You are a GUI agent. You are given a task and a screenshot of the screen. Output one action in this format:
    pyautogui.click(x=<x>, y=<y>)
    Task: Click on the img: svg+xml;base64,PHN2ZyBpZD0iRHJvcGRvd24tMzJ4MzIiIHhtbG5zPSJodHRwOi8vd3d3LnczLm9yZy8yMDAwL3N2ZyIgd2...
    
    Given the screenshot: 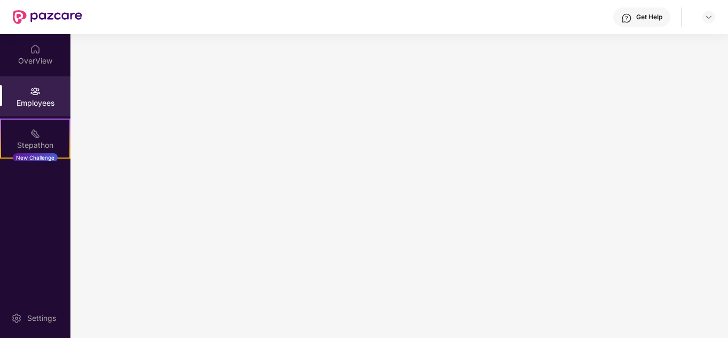 What is the action you would take?
    pyautogui.click(x=708, y=17)
    